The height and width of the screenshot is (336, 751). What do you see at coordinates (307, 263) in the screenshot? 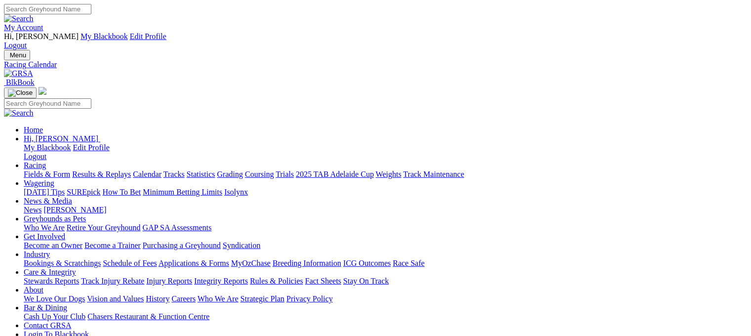
I see `a: Breeding Information` at bounding box center [307, 263].